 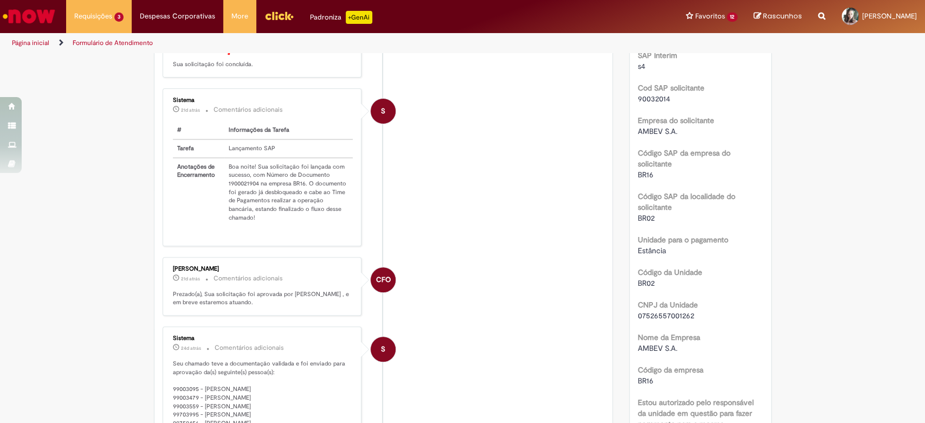 I want to click on span: s4, so click(x=642, y=66).